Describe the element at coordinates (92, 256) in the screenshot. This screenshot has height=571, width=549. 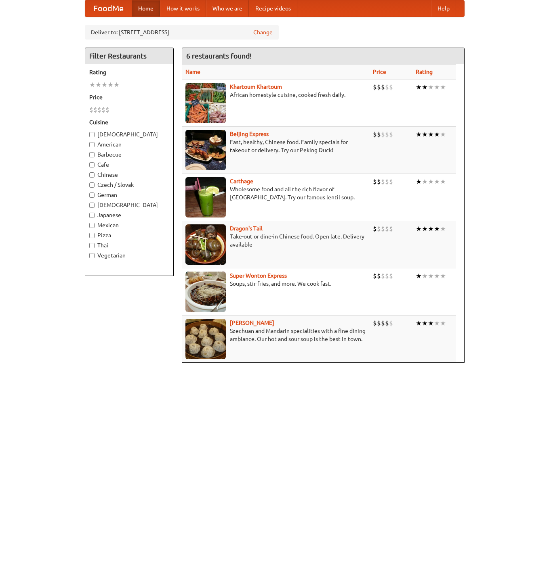
I see `input: Vegetarian` at that location.